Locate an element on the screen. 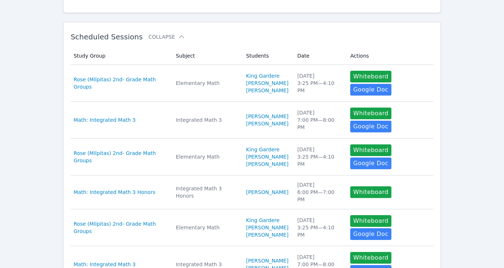 The width and height of the screenshot is (504, 268). button: Collapse is located at coordinates (167, 37).